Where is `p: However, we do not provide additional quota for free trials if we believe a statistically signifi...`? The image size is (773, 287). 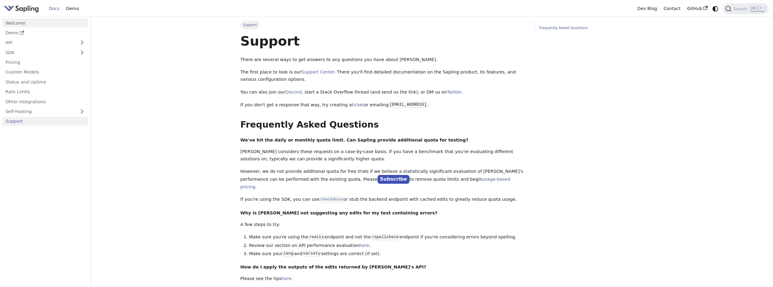
p: However, we do not provide additional quota for free trials if we believe a statistically signifi... is located at coordinates (383, 179).